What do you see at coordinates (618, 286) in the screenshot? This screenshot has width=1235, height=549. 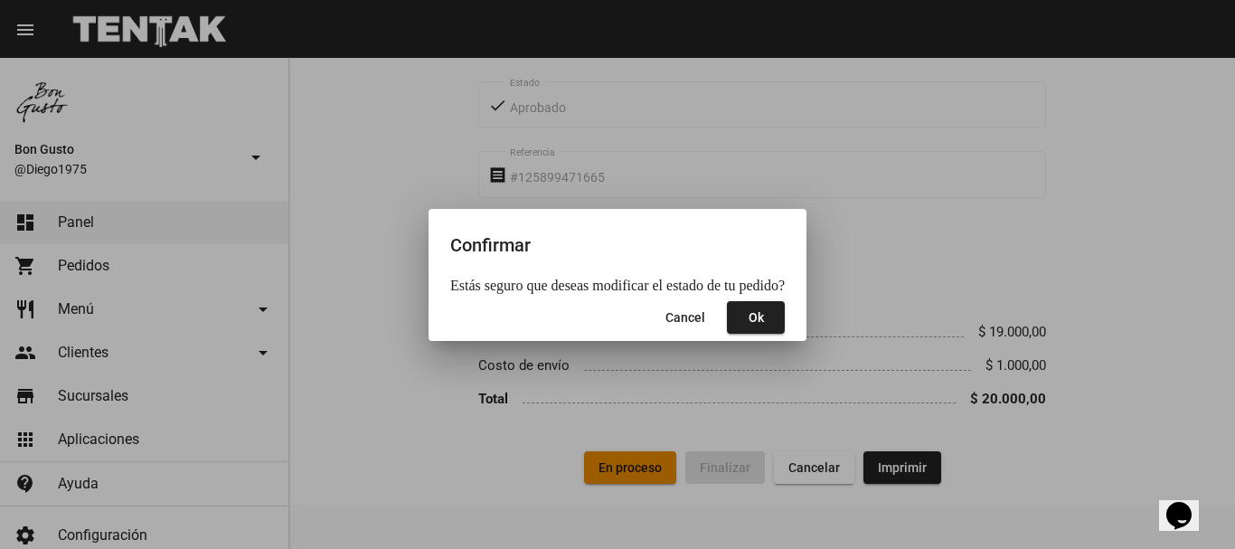 I see `mat-dialog-content: Estás seguro que deseas modificar el estado de tu pedido?` at bounding box center [618, 286].